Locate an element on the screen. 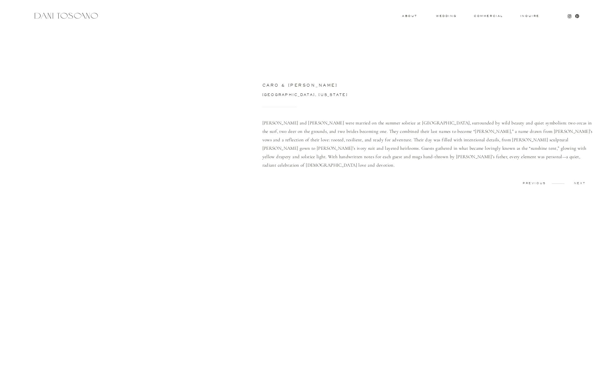 The width and height of the screenshot is (612, 376). p: next is located at coordinates (580, 183).